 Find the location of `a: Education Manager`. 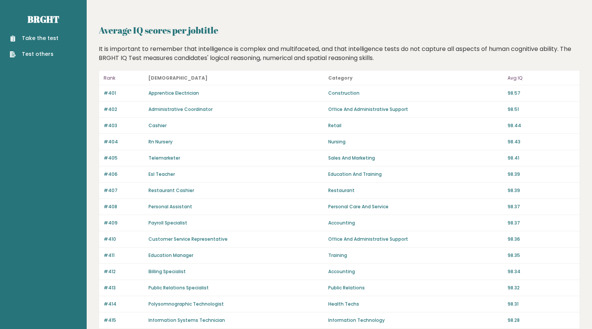

a: Education Manager is located at coordinates (171, 255).